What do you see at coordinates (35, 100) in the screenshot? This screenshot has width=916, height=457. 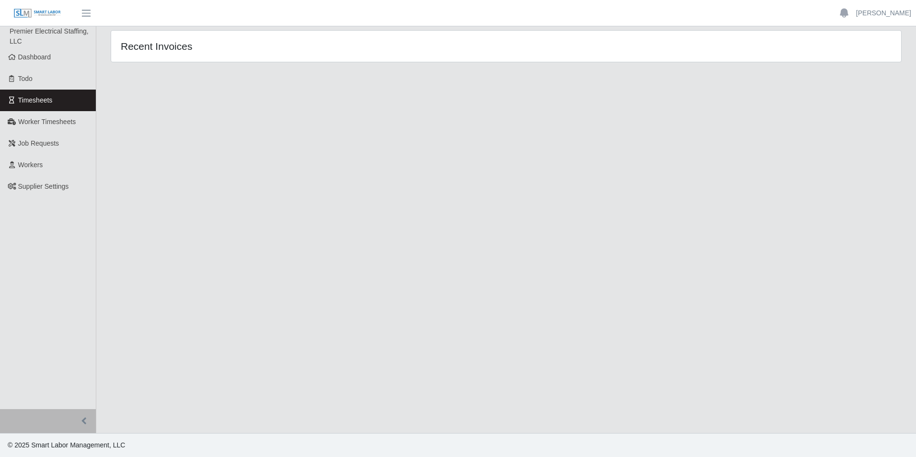 I see `span: Timesheets` at bounding box center [35, 100].